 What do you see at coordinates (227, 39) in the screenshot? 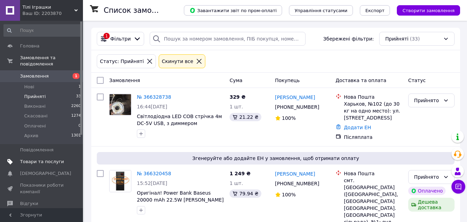
I see `input: Пошук за номером замовлення, ПІБ покупця, номером телефону, Email, номером накладної` at bounding box center [227, 39].